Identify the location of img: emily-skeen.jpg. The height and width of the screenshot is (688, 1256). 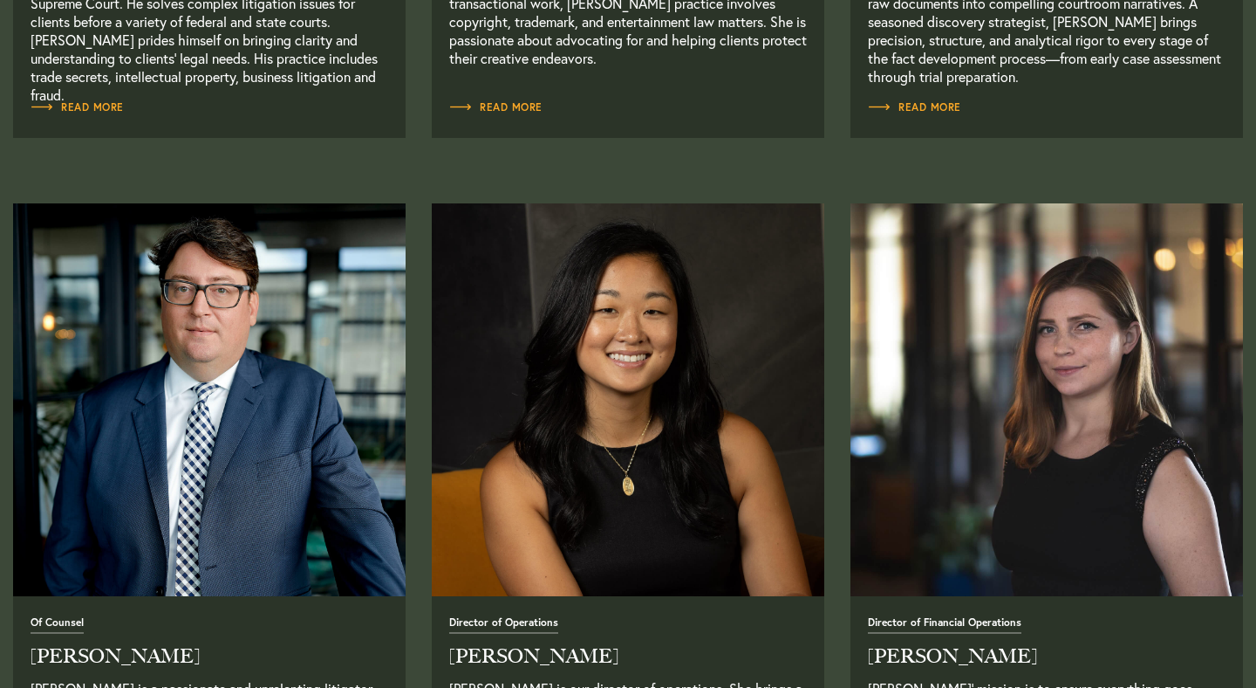
(628, 400).